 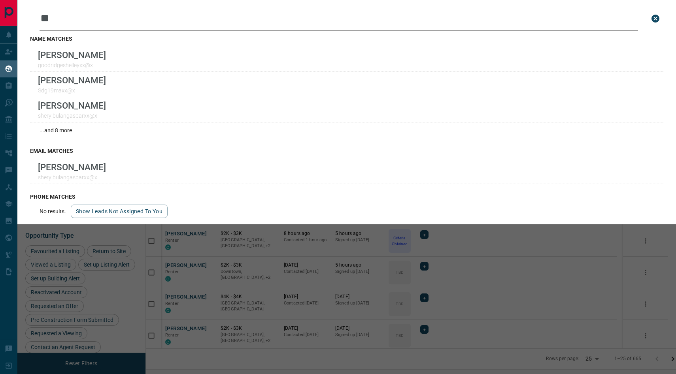 I want to click on div: ...and 8 more, so click(x=347, y=130).